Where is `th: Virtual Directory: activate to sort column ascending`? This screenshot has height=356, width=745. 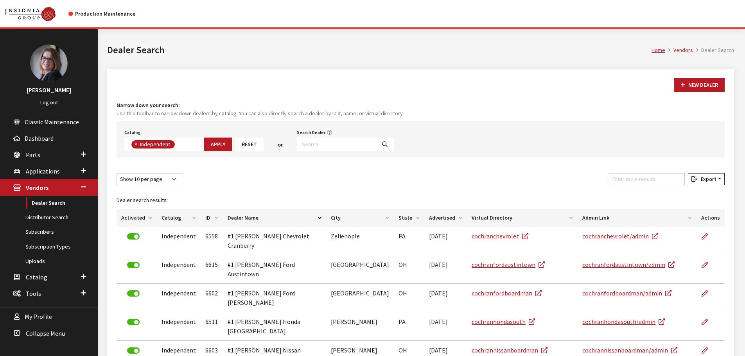
th: Virtual Directory: activate to sort column ascending is located at coordinates (522, 218).